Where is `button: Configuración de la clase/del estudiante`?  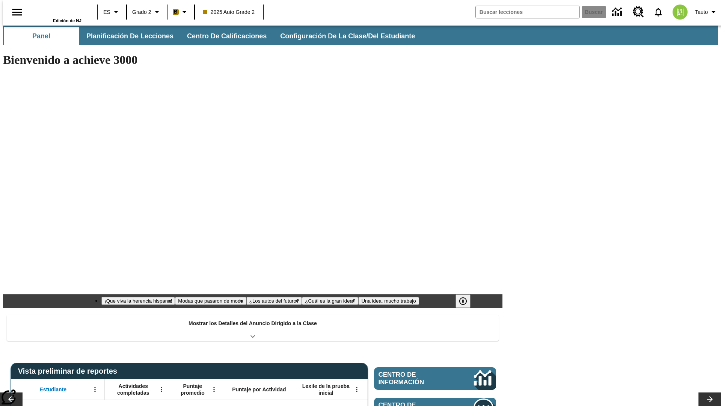 button: Configuración de la clase/del estudiante is located at coordinates (347, 36).